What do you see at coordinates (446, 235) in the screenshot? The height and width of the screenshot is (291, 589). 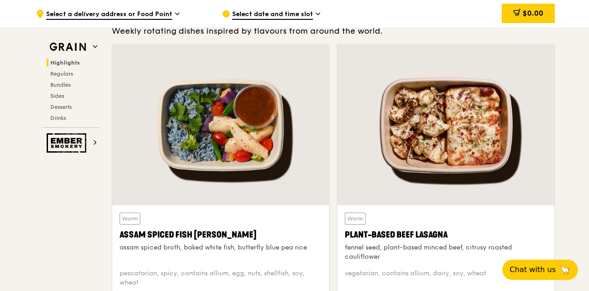 I see `div: Plant-Based Beef Lasagna` at bounding box center [446, 235].